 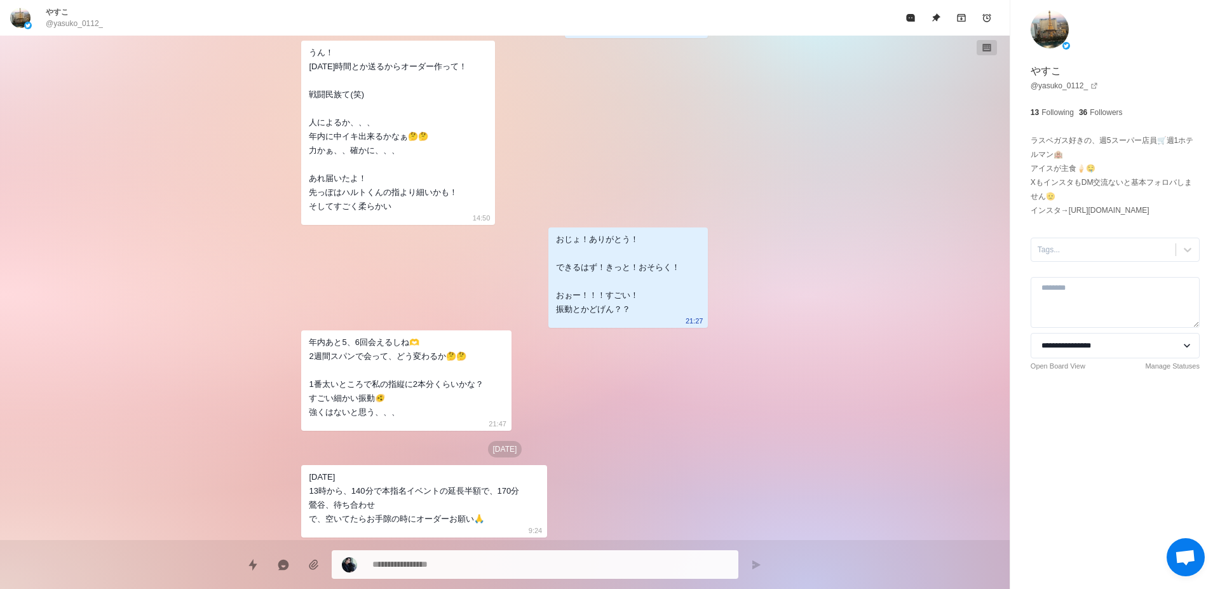 I want to click on button: Mark as read, so click(x=911, y=18).